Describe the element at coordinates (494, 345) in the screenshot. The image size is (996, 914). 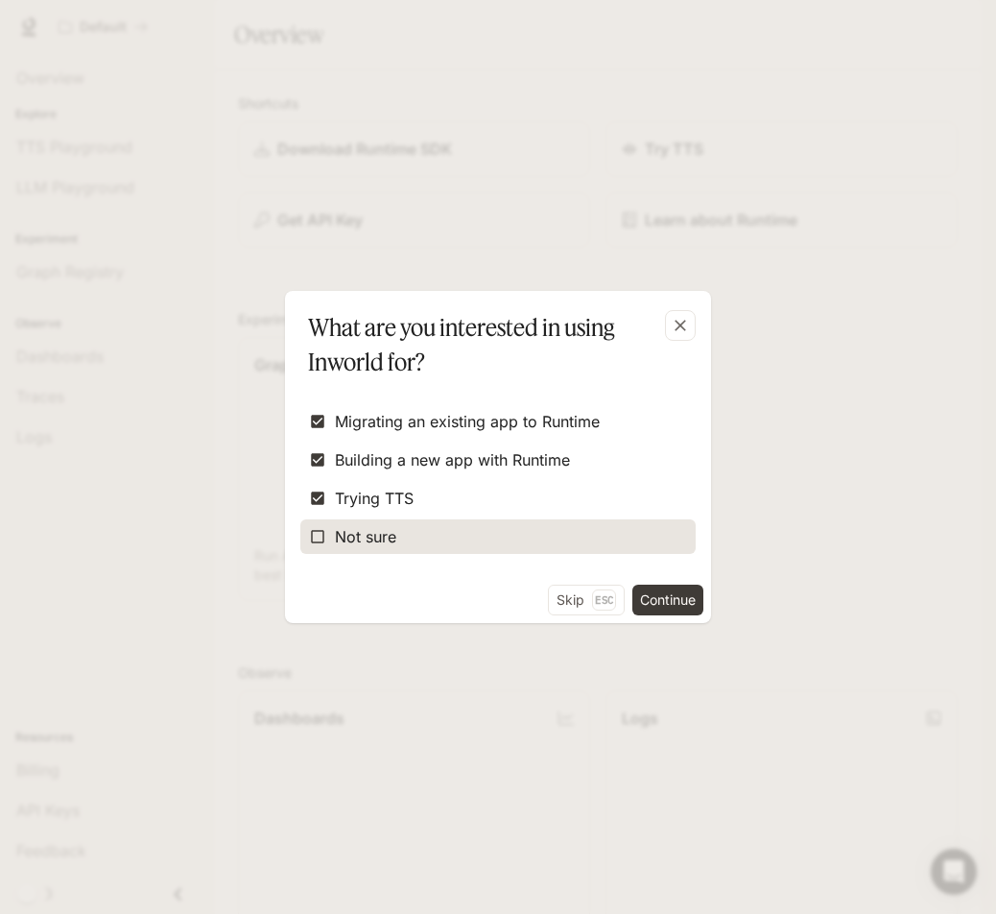
I see `p: What are you interested in using Inworld for?` at that location.